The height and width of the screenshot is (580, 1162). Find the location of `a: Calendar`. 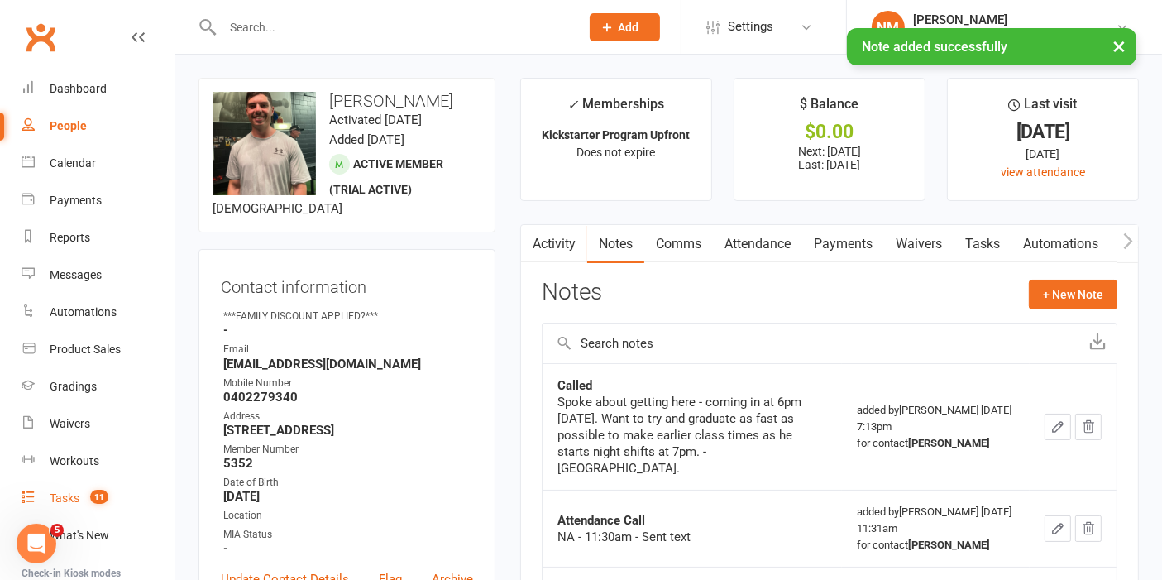

a: Calendar is located at coordinates (98, 163).